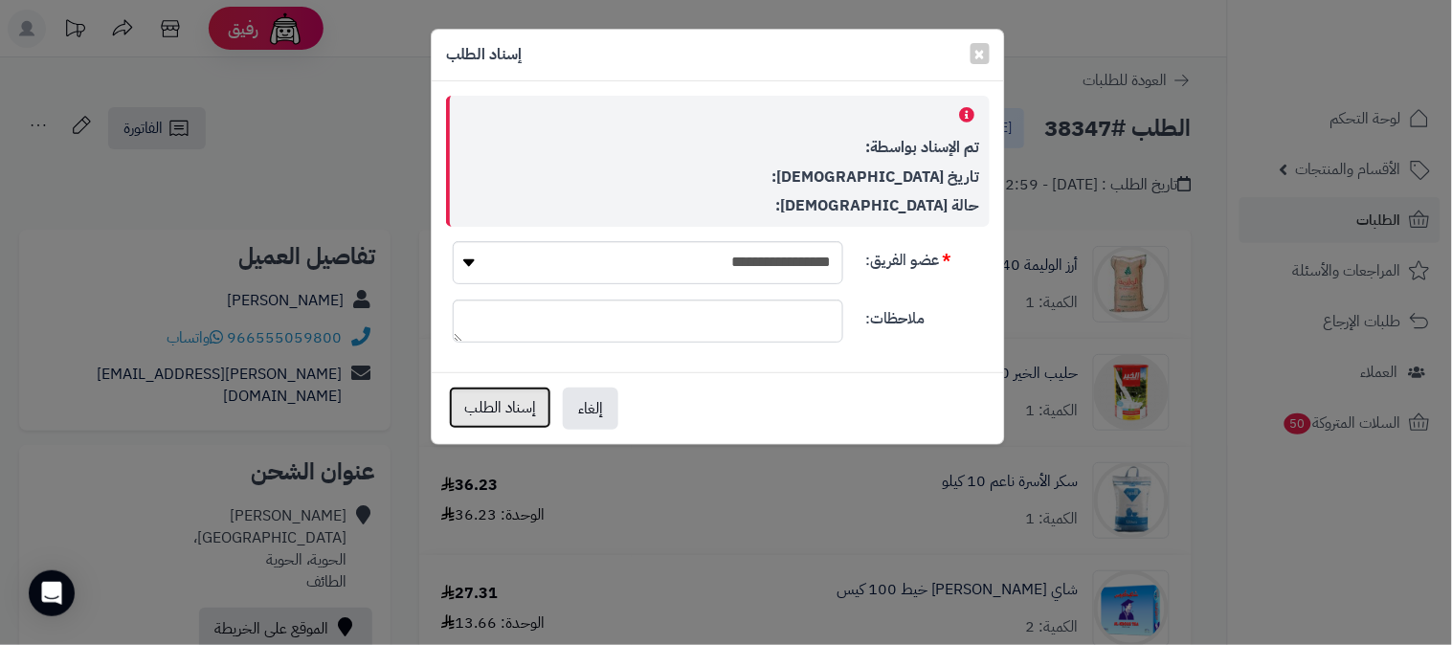  What do you see at coordinates (590, 409) in the screenshot?
I see `button: إلغاء` at bounding box center [590, 409].